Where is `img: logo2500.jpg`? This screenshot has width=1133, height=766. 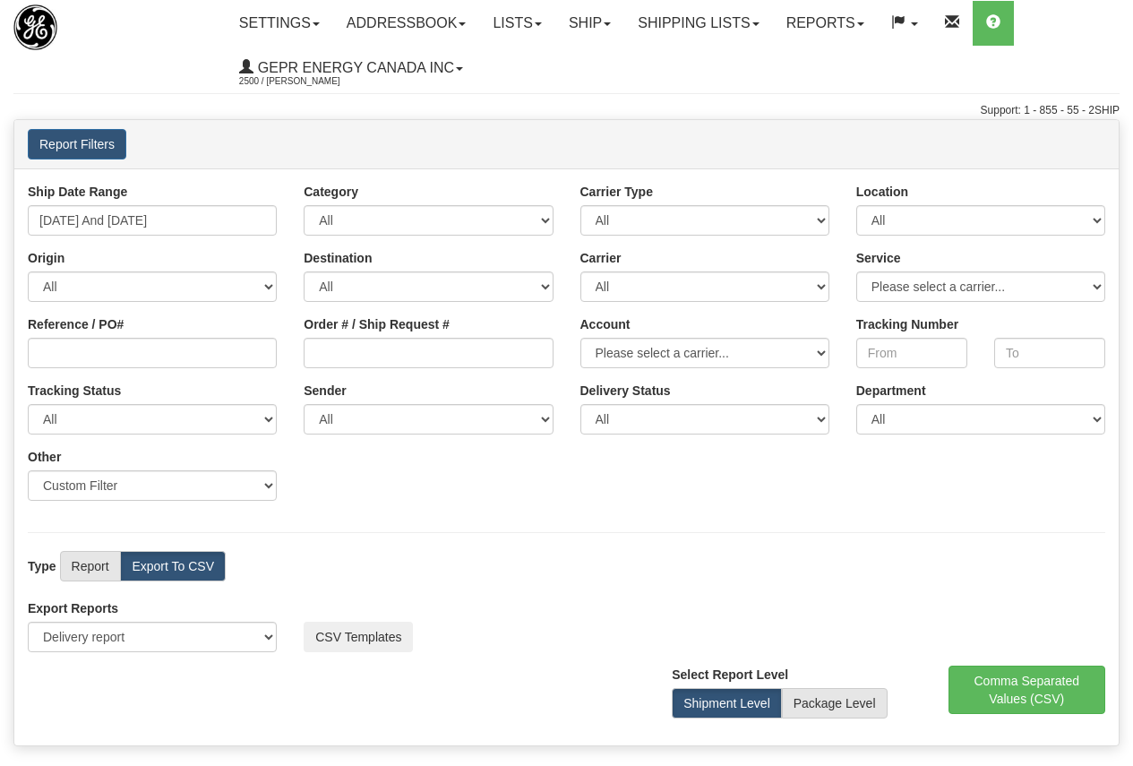
img: logo2500.jpg is located at coordinates (35, 27).